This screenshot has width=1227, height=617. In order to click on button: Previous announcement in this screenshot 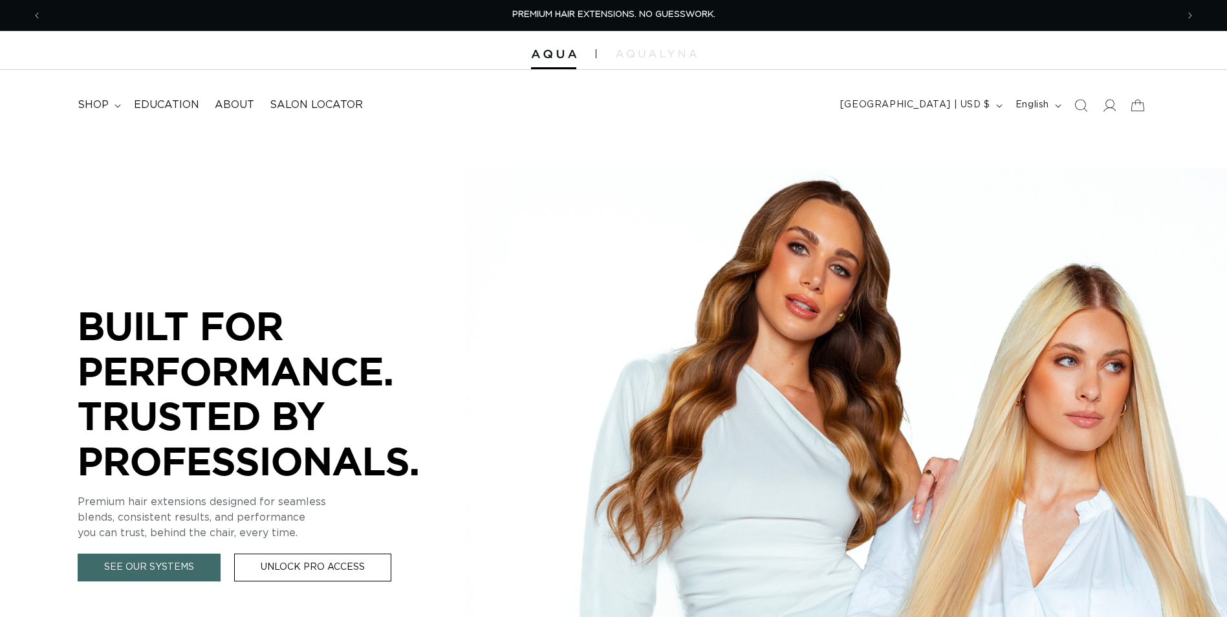, I will do `click(37, 16)`.